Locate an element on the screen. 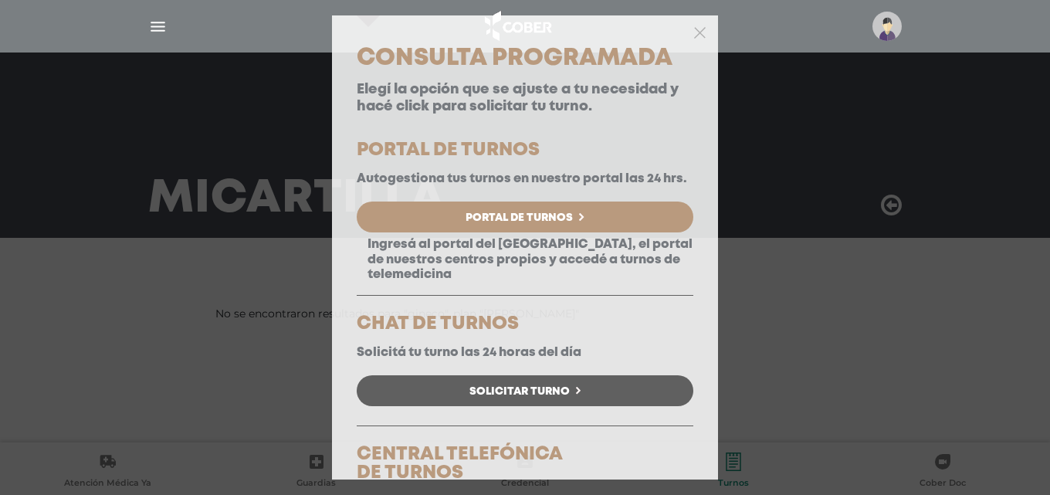 Image resolution: width=1050 pixels, height=495 pixels. a: Solicitar Turno is located at coordinates (525, 391).